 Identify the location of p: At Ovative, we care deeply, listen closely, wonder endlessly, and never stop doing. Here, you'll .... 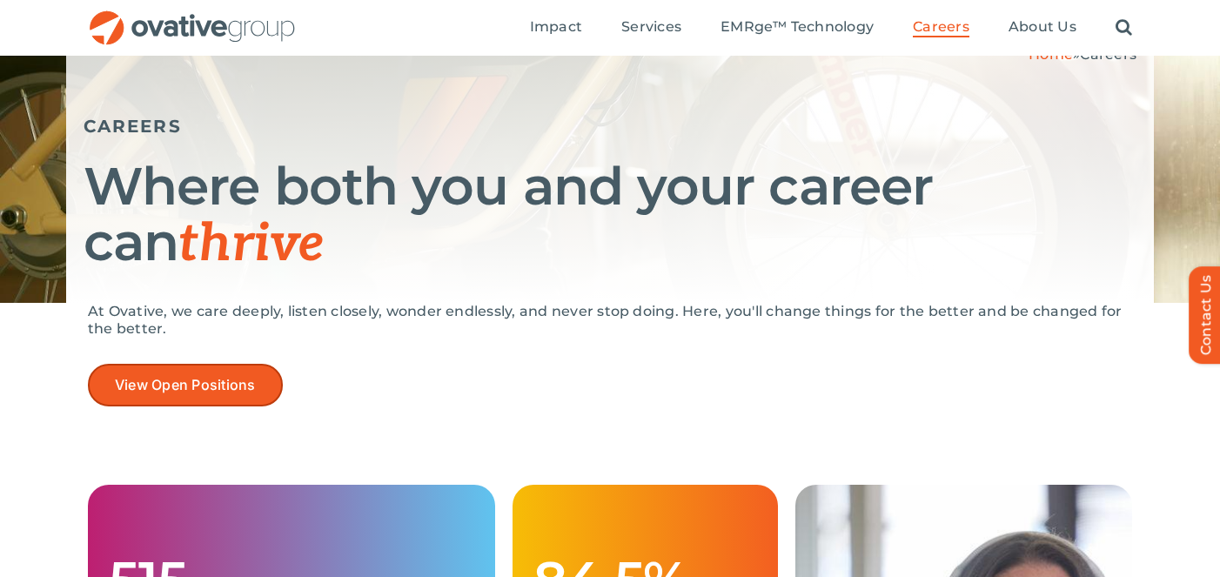
(610, 320).